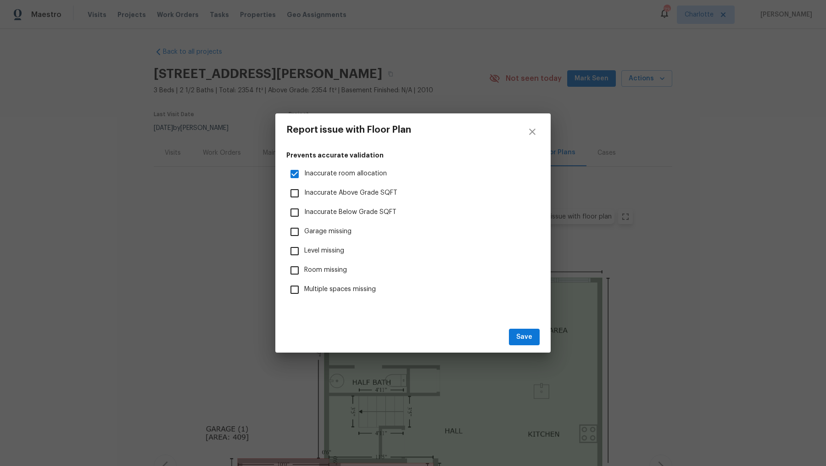 Image resolution: width=826 pixels, height=466 pixels. I want to click on span: Inaccurate Above Grade SQFT, so click(351, 193).